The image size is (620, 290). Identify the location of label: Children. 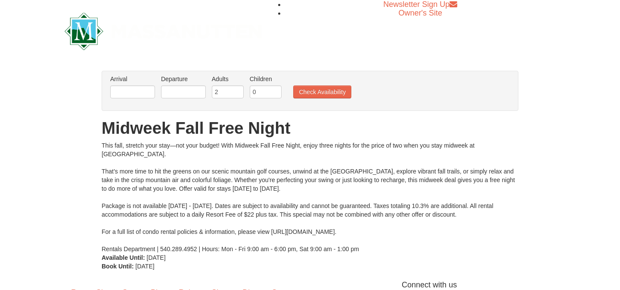
(266, 79).